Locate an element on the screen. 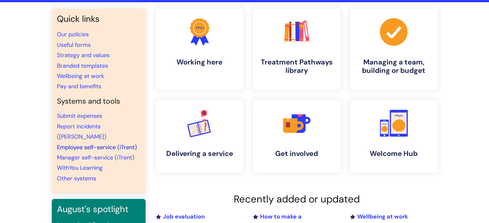 This screenshot has width=489, height=223. a: Strategy and values is located at coordinates (83, 55).